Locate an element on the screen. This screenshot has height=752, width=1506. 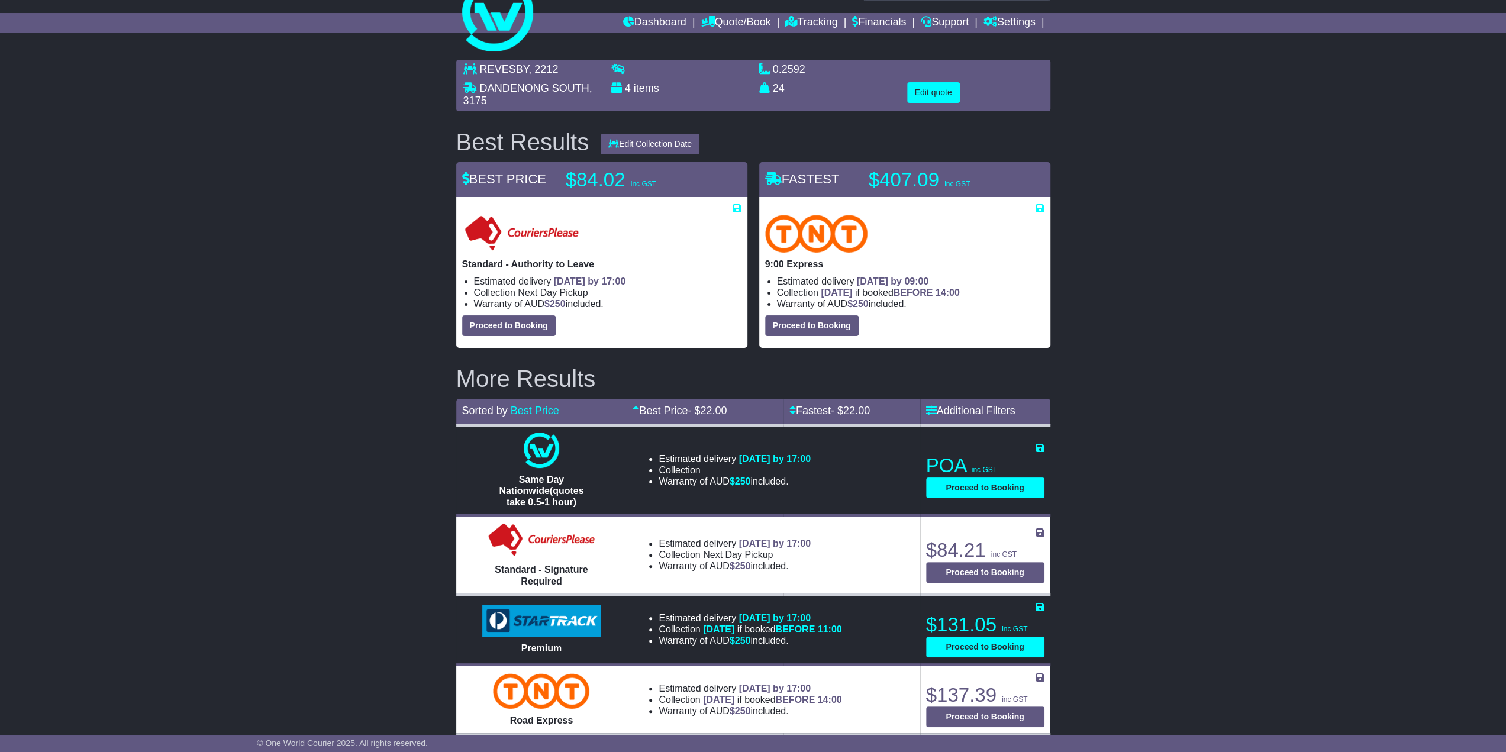
a: Best Price- $22.00 is located at coordinates (680, 411).